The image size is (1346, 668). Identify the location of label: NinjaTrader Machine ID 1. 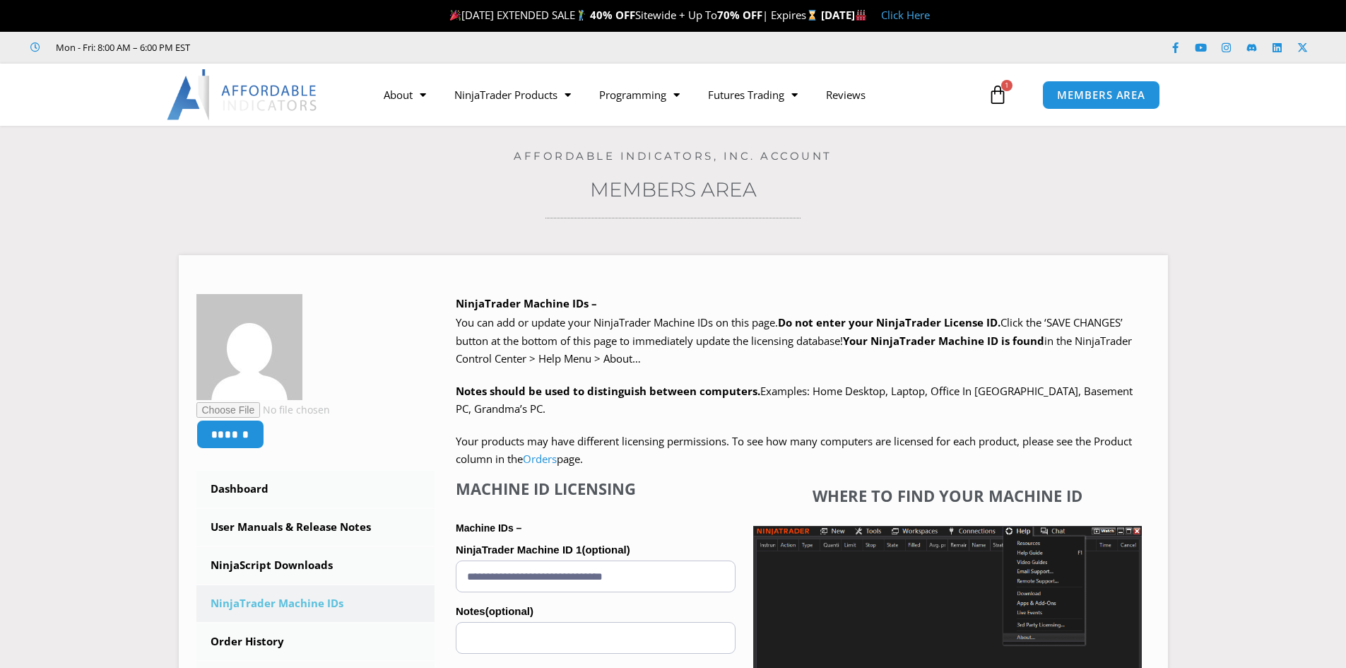
(596, 550).